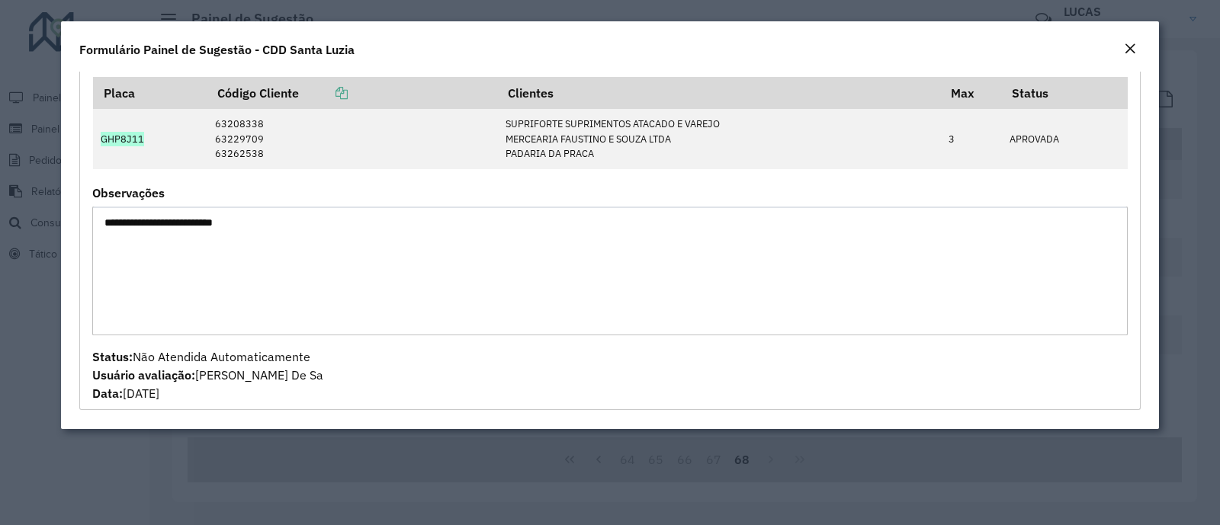  Describe the element at coordinates (150, 93) in the screenshot. I see `th: Placa` at that location.